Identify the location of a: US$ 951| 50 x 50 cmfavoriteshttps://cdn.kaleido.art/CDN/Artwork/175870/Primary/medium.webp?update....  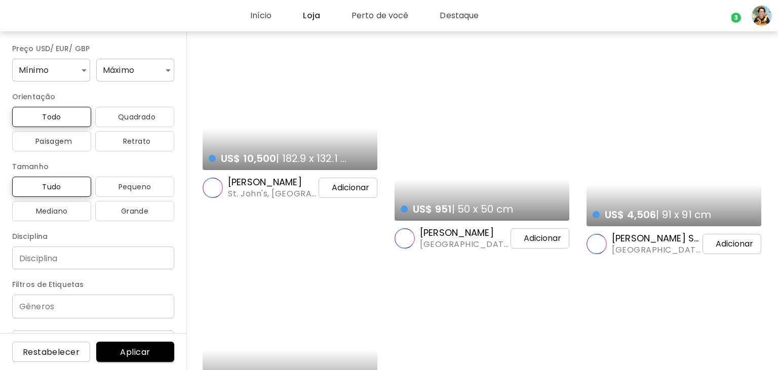
(482, 133).